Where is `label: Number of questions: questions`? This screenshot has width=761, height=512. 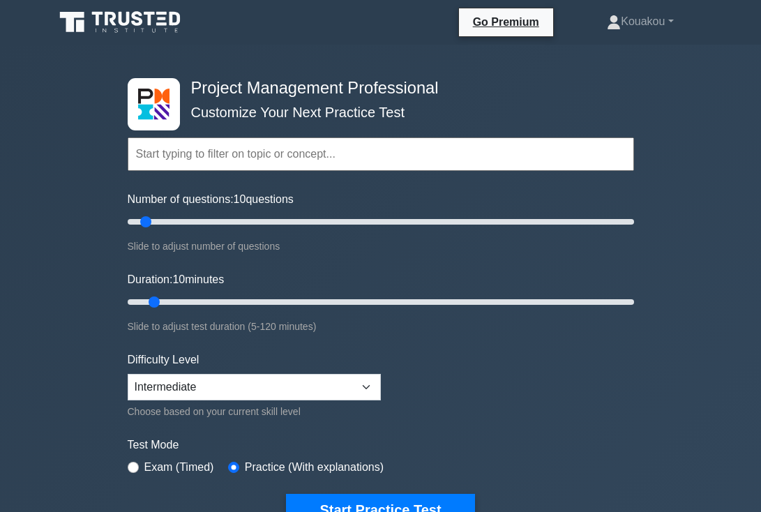 label: Number of questions: questions is located at coordinates (211, 200).